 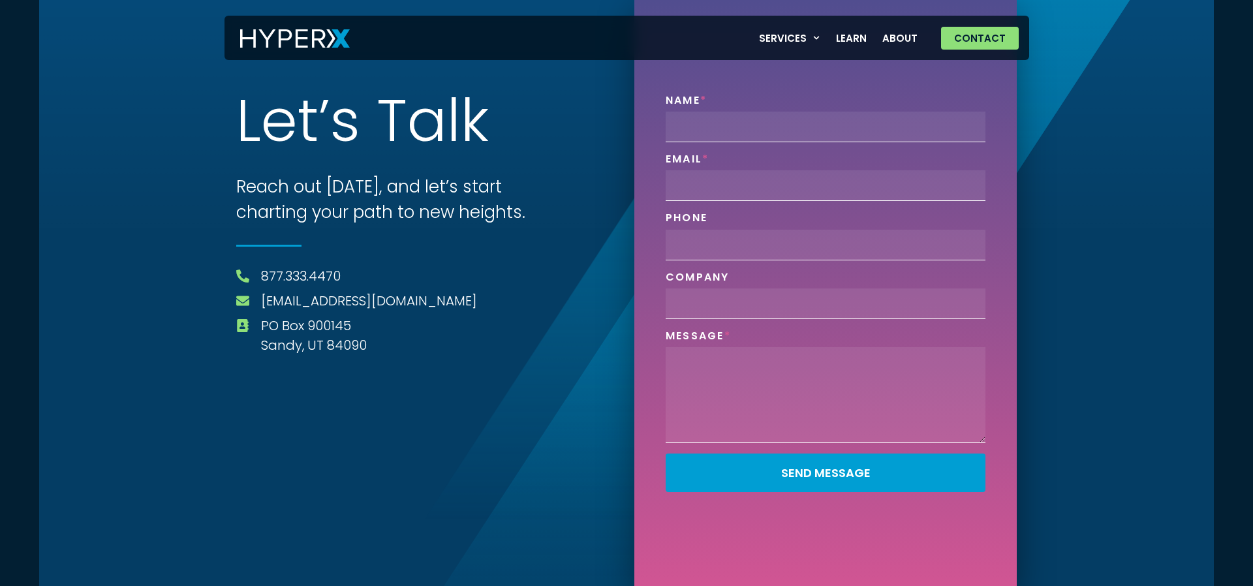 What do you see at coordinates (789, 38) in the screenshot?
I see `a: Services` at bounding box center [789, 38].